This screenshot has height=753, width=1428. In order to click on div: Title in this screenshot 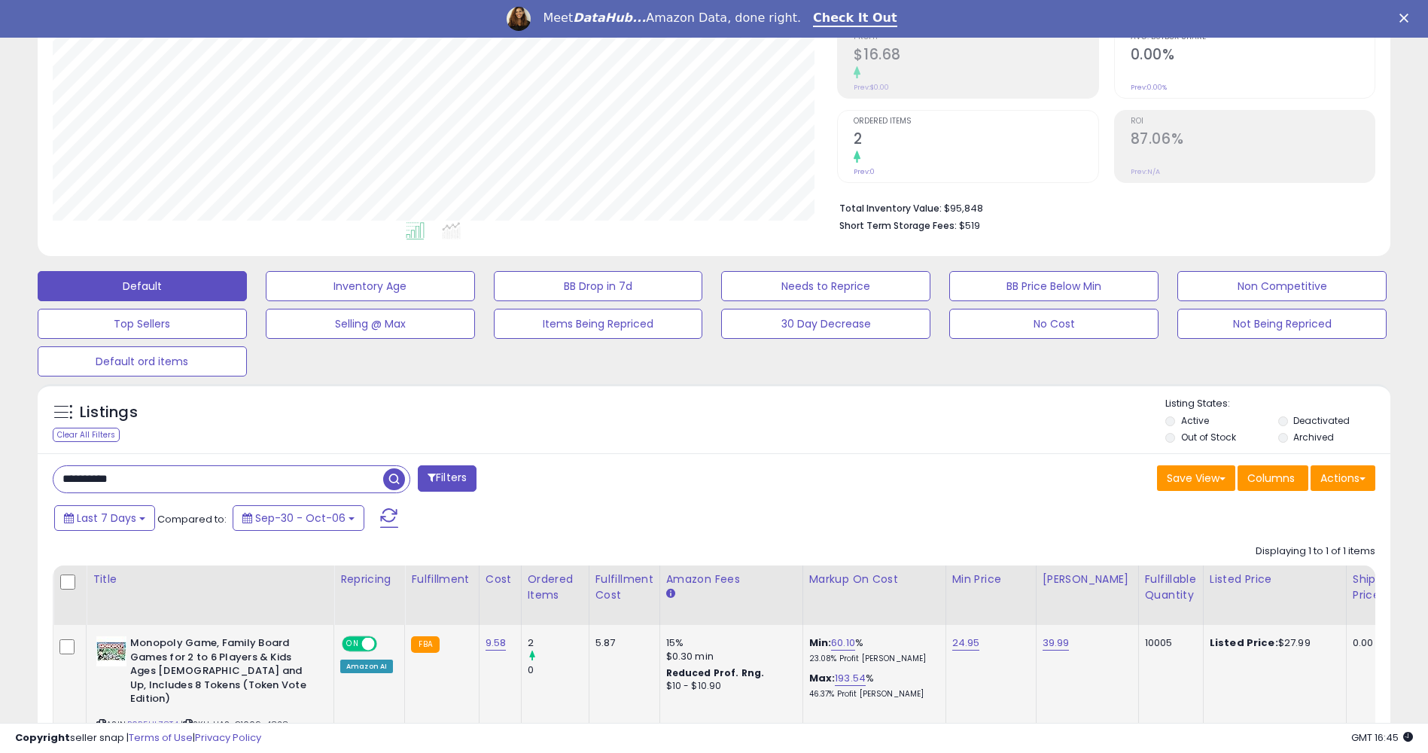, I will do `click(210, 579)`.